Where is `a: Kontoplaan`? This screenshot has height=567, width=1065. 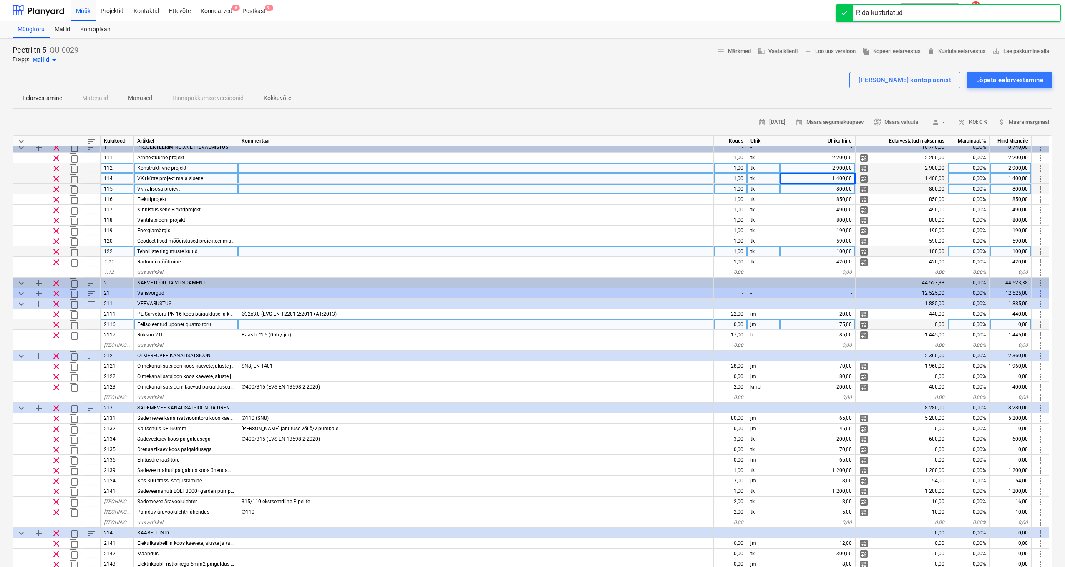 a: Kontoplaan is located at coordinates (95, 30).